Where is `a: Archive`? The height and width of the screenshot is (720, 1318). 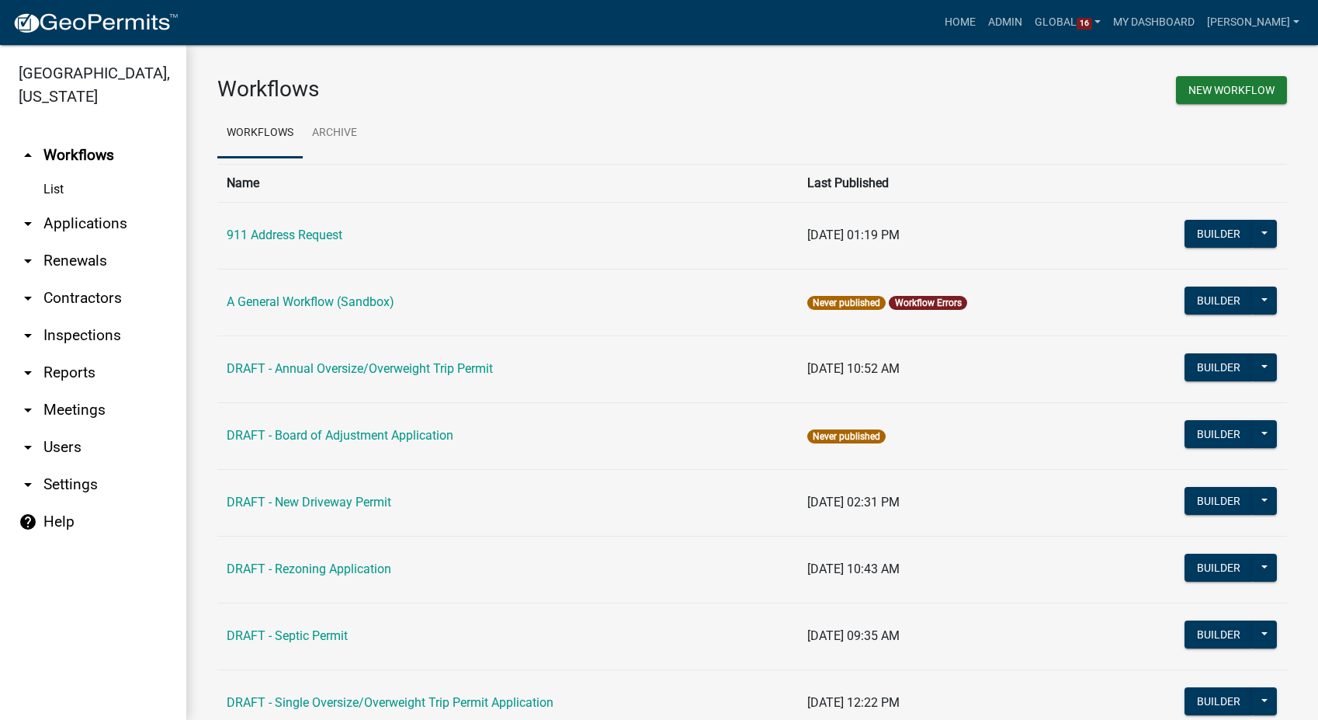 a: Archive is located at coordinates (335, 134).